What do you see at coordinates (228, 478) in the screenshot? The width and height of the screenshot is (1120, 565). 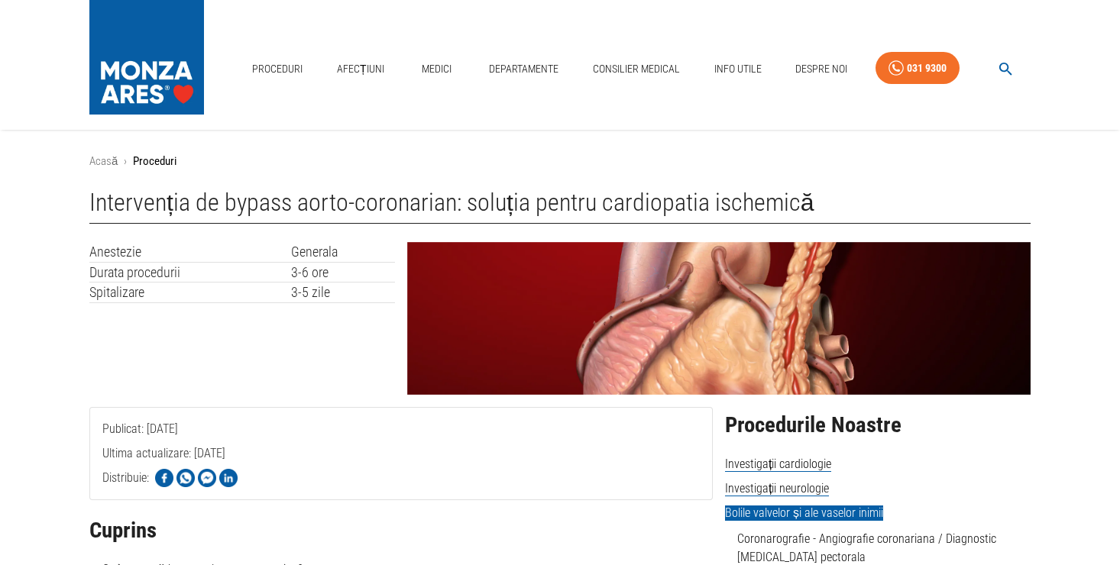 I see `img: Share on LinkedIn` at bounding box center [228, 478].